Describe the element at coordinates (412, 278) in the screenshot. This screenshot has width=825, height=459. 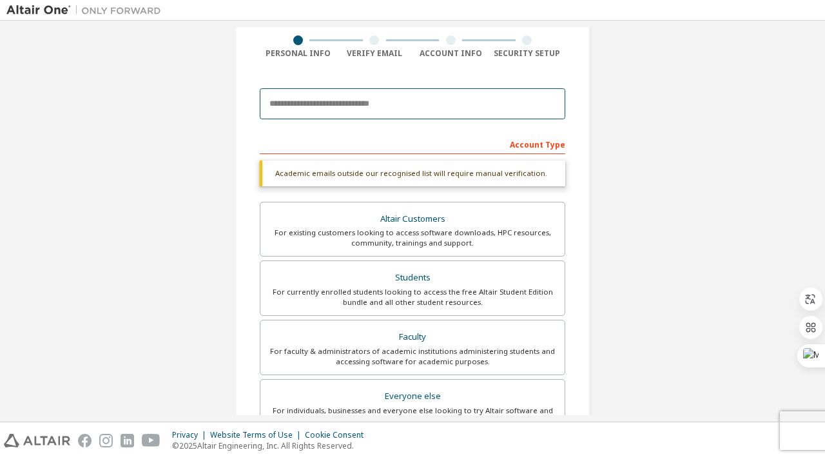
I see `div: Students` at that location.